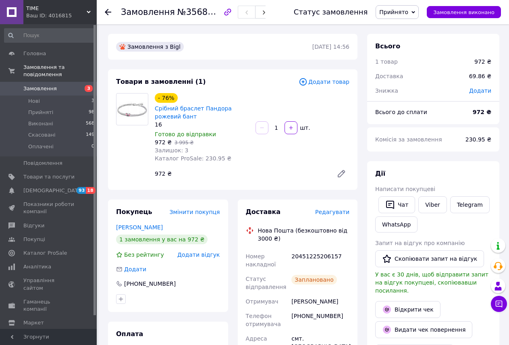 This screenshot has height=345, width=509. I want to click on button: Чат з покупцем, so click(499, 304).